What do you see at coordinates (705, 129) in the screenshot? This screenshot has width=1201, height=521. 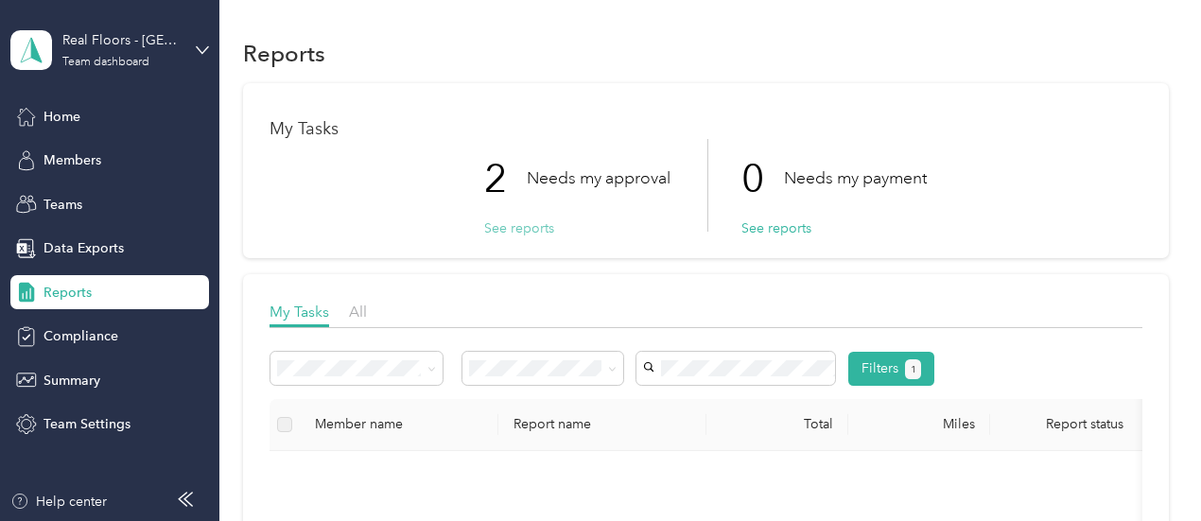 I see `h1: My Tasks` at bounding box center [705, 129].